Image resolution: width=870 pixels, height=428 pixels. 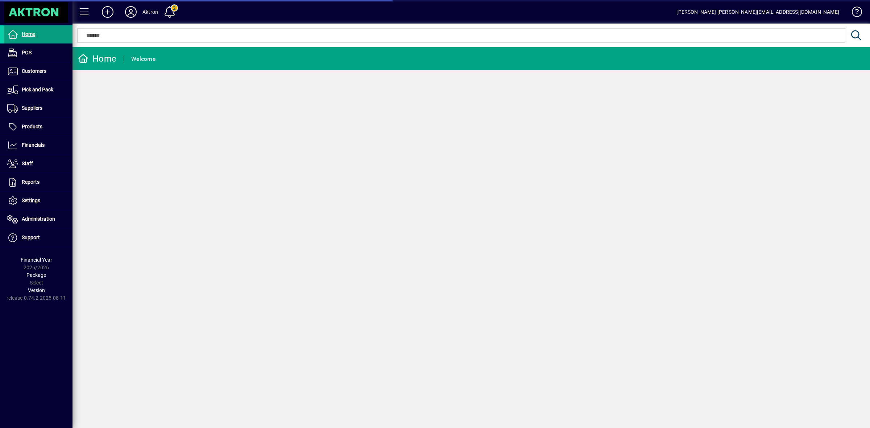 What do you see at coordinates (150, 12) in the screenshot?
I see `div: Aktron` at bounding box center [150, 12].